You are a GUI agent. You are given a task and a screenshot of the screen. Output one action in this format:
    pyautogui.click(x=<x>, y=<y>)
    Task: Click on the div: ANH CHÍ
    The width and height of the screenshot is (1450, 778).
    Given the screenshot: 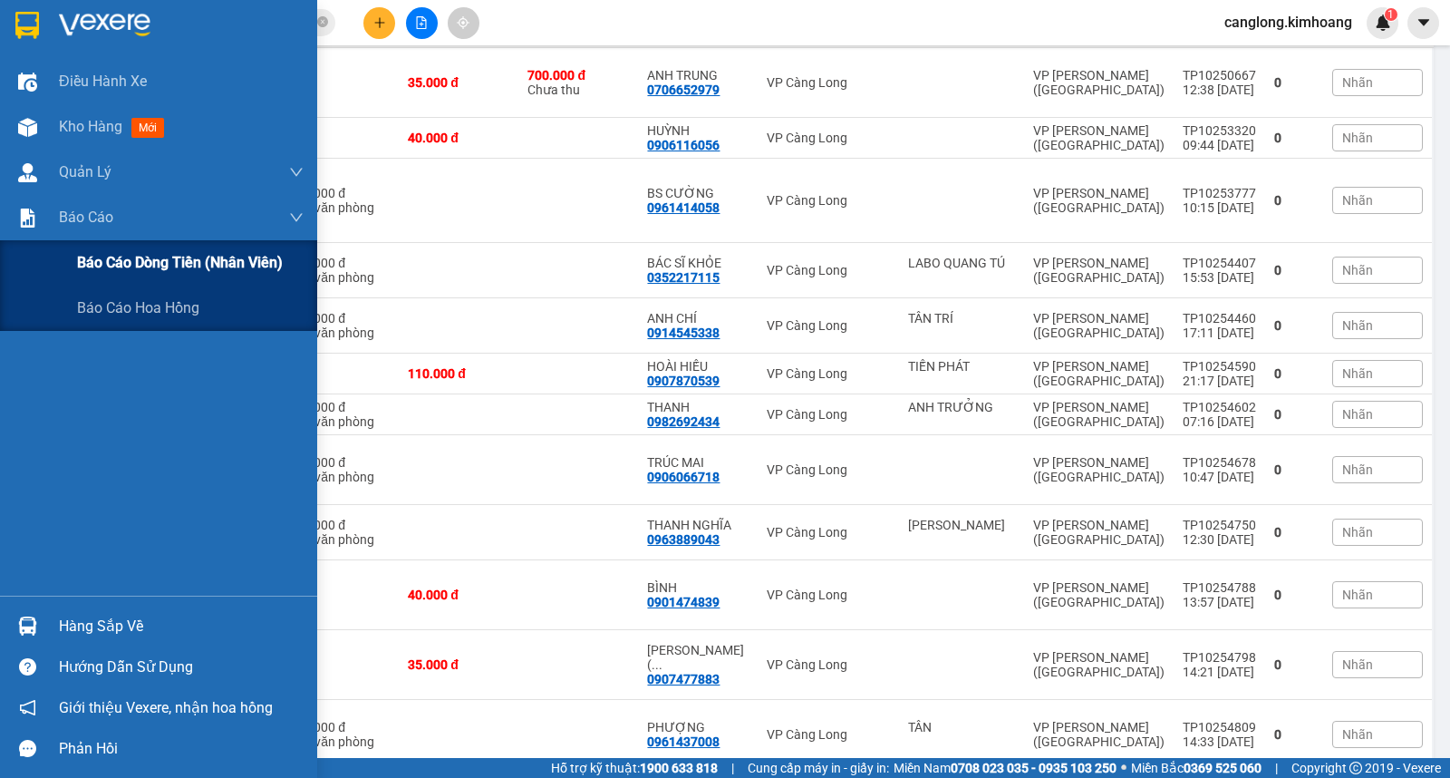 What is the action you would take?
    pyautogui.click(x=698, y=318)
    